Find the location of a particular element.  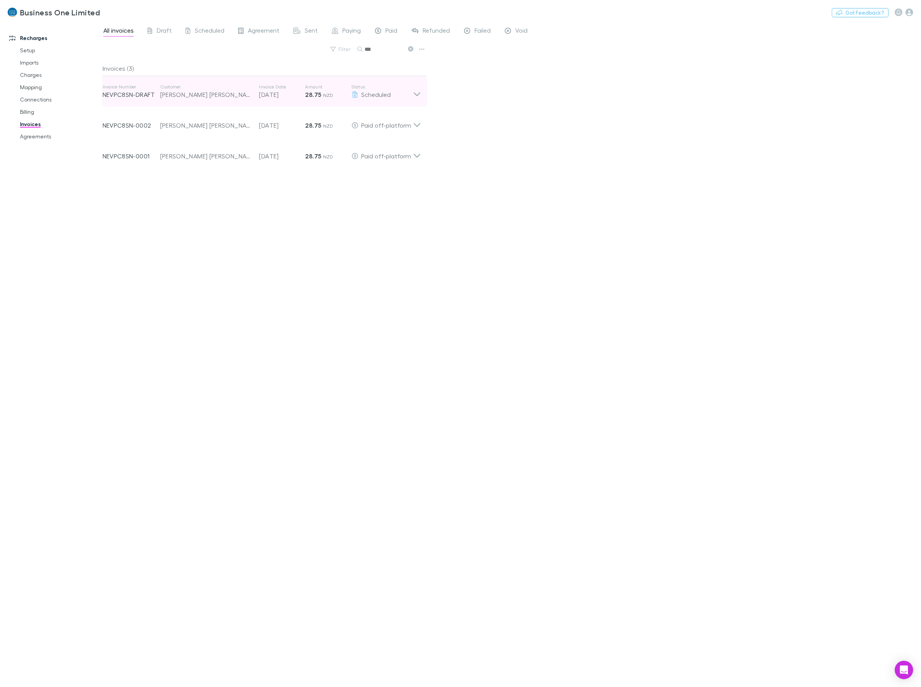

span: Paid is located at coordinates (392, 32).